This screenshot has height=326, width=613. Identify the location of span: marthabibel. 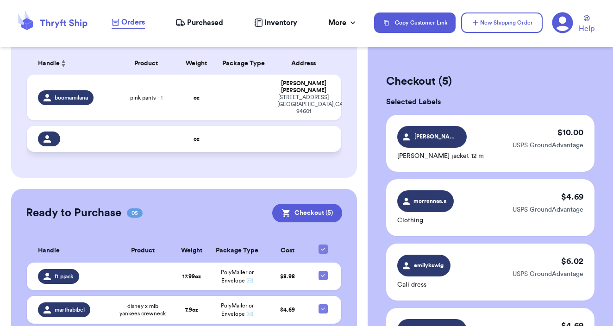
(69, 310).